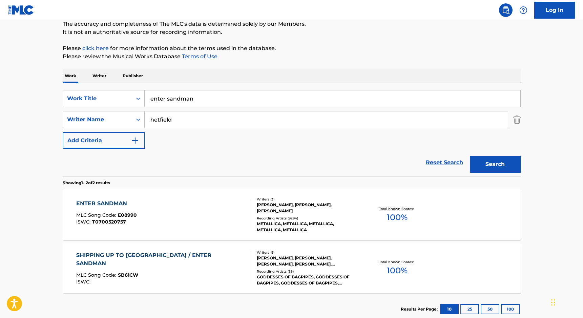 This screenshot has width=583, height=318. Describe the element at coordinates (555, 10) in the screenshot. I see `a: Log In` at that location.